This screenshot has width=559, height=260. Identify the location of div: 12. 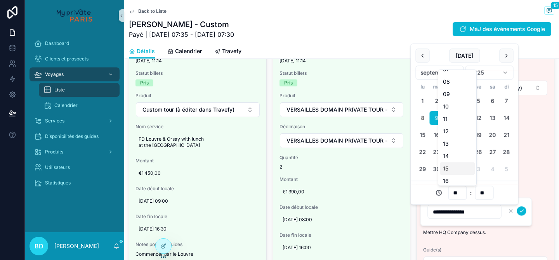
(457, 132).